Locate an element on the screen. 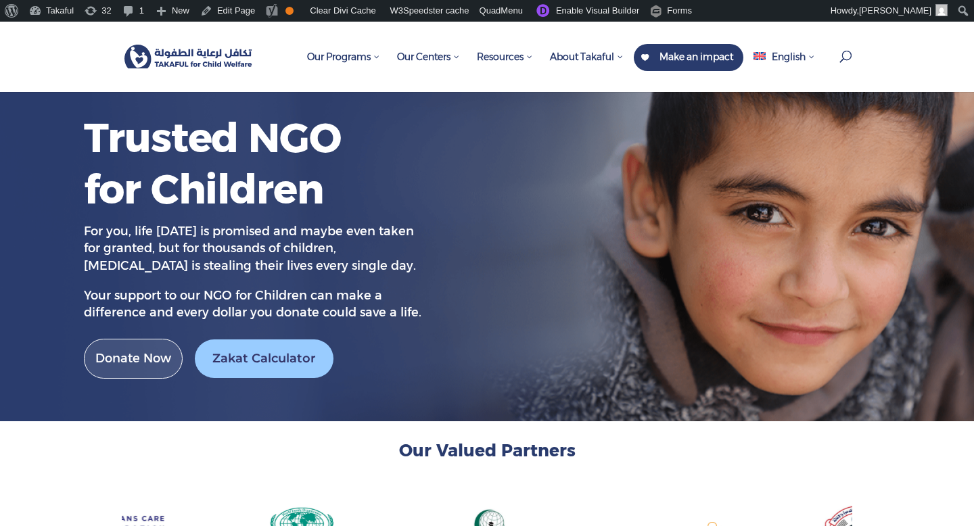  h1: Trusted NGO for Children is located at coordinates (219, 166).